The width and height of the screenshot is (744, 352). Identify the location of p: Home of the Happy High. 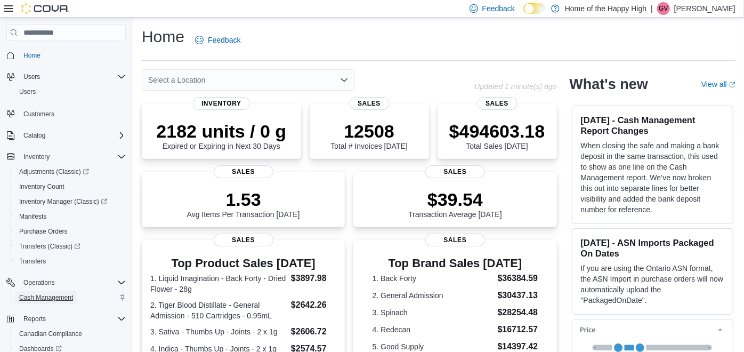
(605, 9).